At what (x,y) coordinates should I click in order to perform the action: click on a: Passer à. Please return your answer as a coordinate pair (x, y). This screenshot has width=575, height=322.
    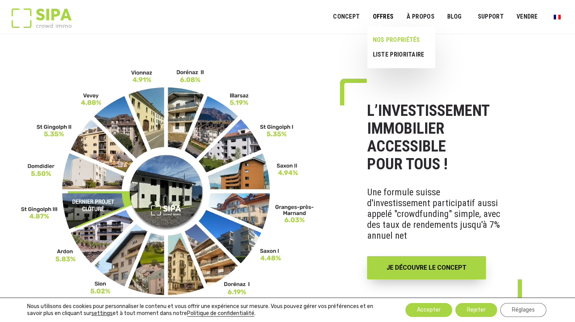
    Looking at the image, I should click on (557, 17).